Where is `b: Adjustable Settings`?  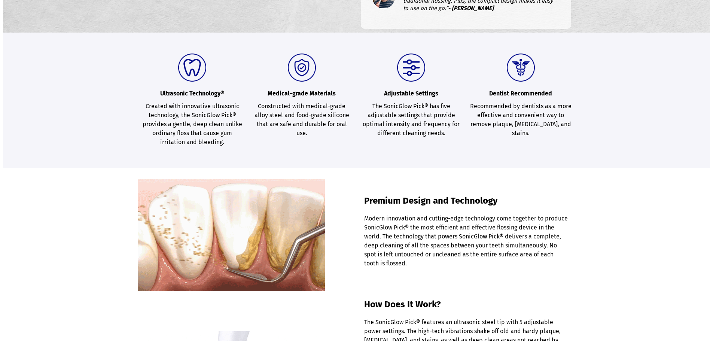 b: Adjustable Settings is located at coordinates (412, 78).